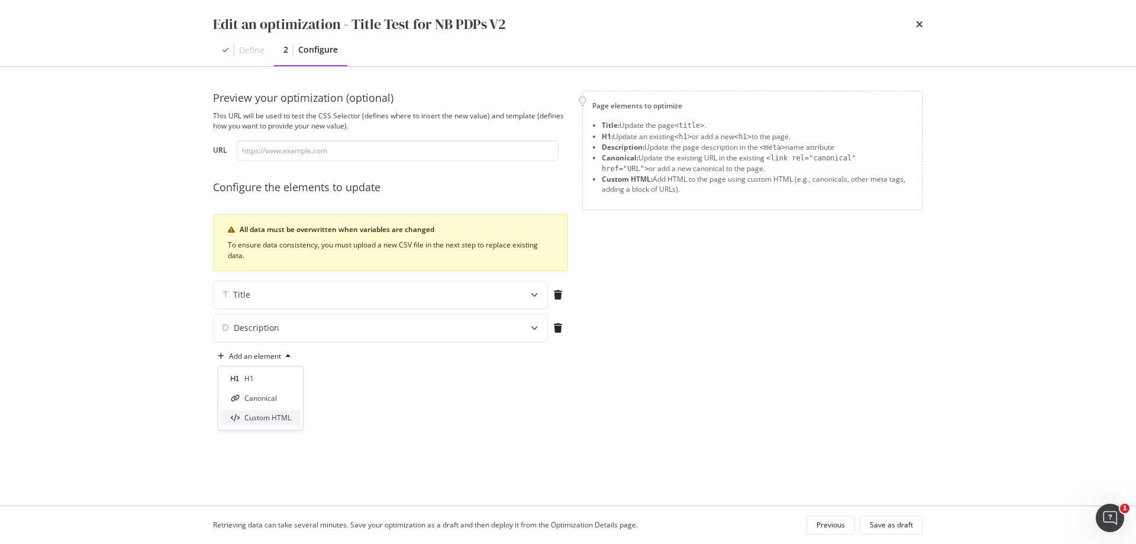  Describe the element at coordinates (397, 150) in the screenshot. I see `input: https://www.example.com` at that location.